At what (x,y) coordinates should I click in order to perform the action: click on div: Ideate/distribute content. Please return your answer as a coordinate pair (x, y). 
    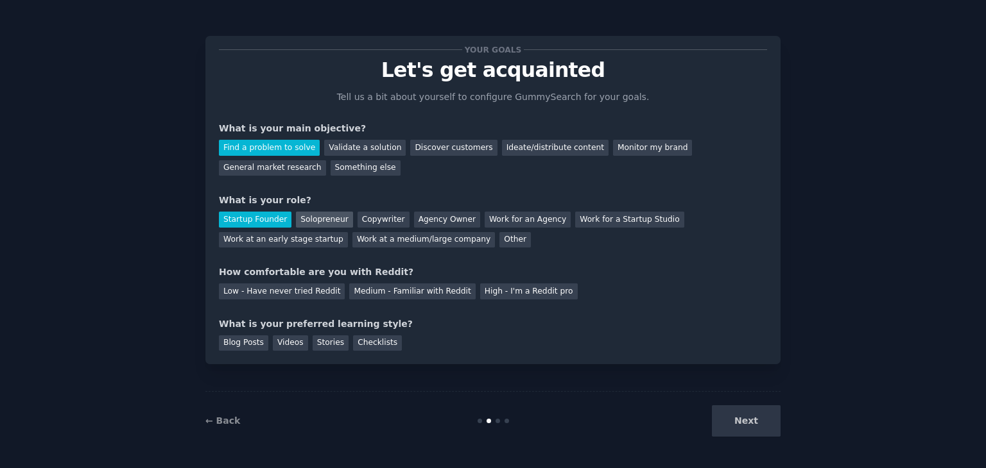
    Looking at the image, I should click on (555, 148).